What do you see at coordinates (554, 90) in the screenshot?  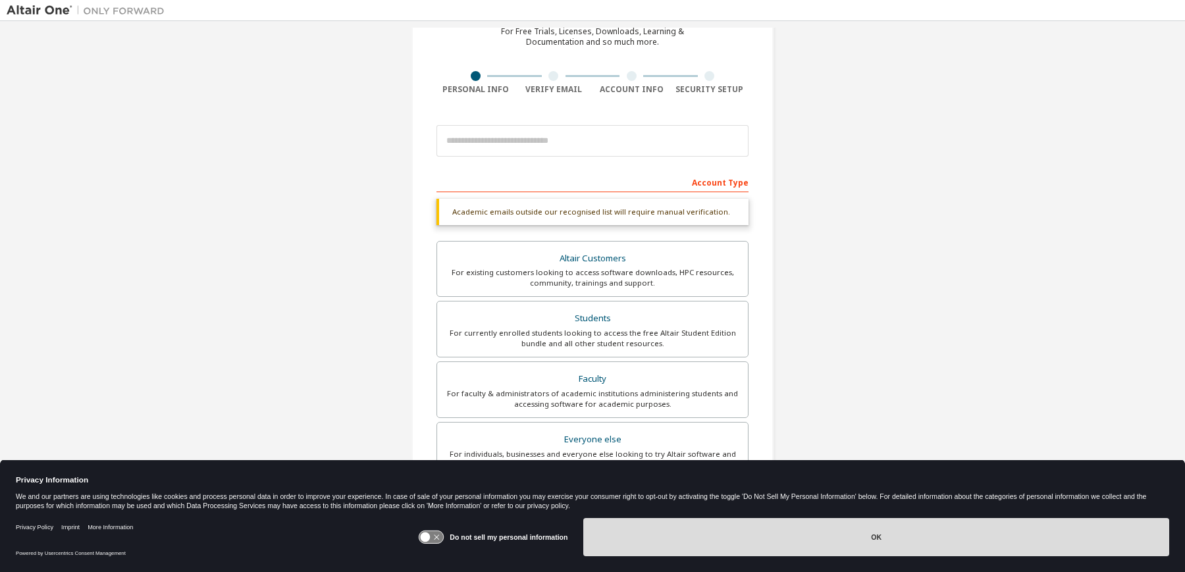 I see `div: Verify Email` at bounding box center [554, 90].